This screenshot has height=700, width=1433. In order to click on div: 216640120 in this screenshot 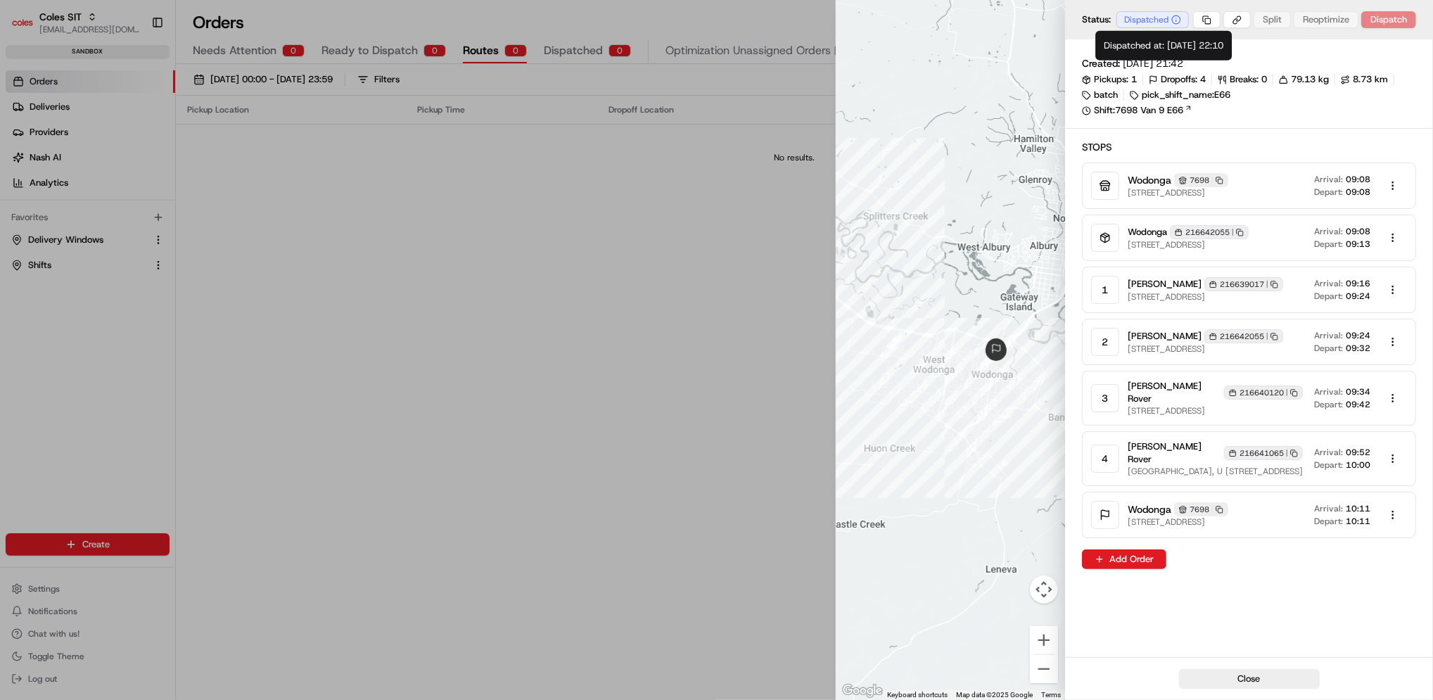, I will do `click(1263, 393)`.